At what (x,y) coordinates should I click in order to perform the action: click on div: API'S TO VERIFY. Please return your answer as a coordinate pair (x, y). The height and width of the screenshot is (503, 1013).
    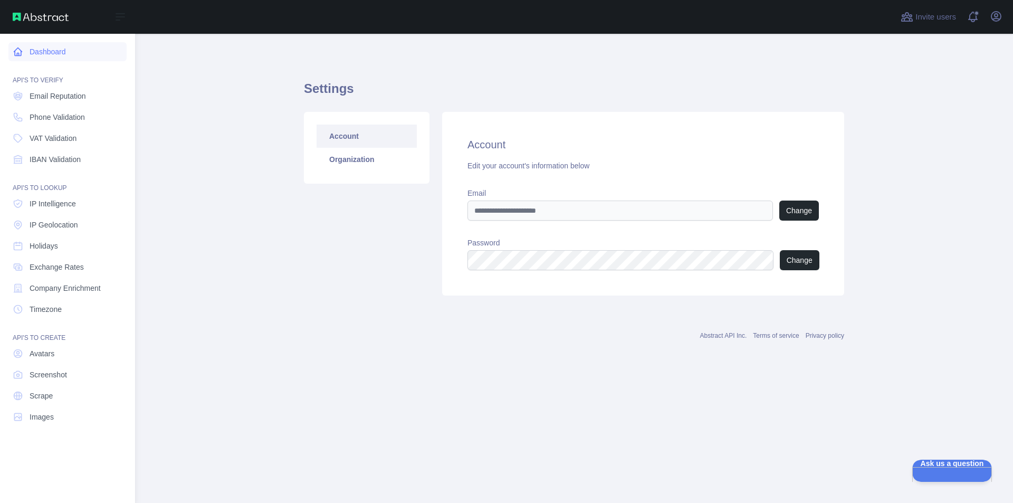
    Looking at the image, I should click on (68, 74).